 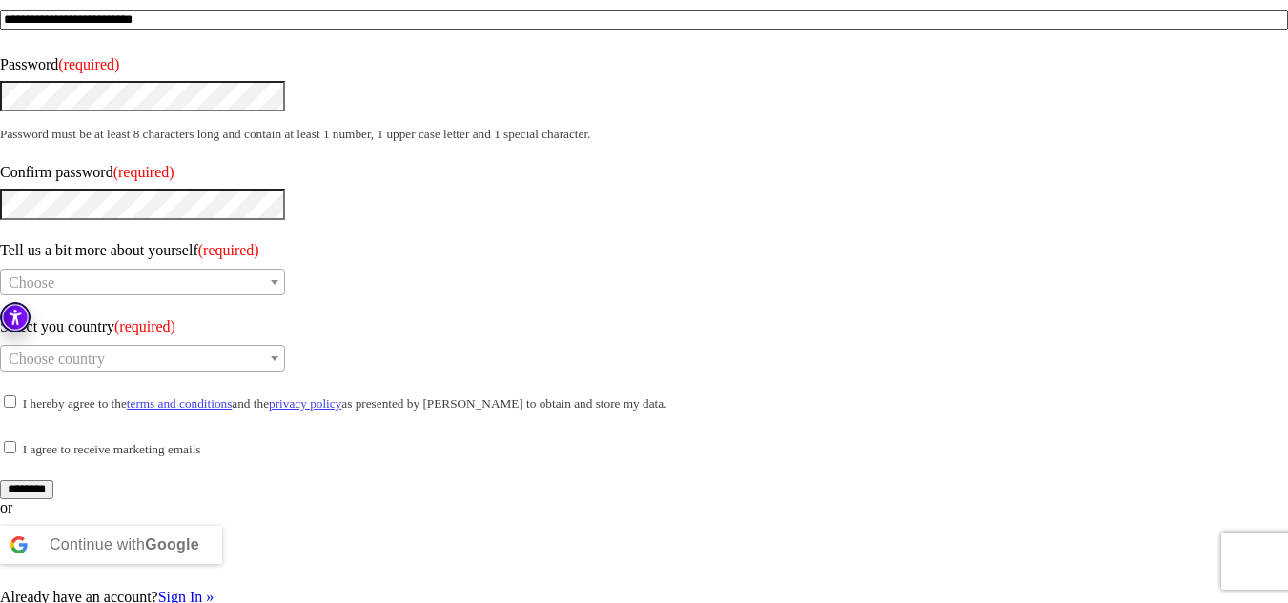 I want to click on a: privacy policy, so click(x=305, y=403).